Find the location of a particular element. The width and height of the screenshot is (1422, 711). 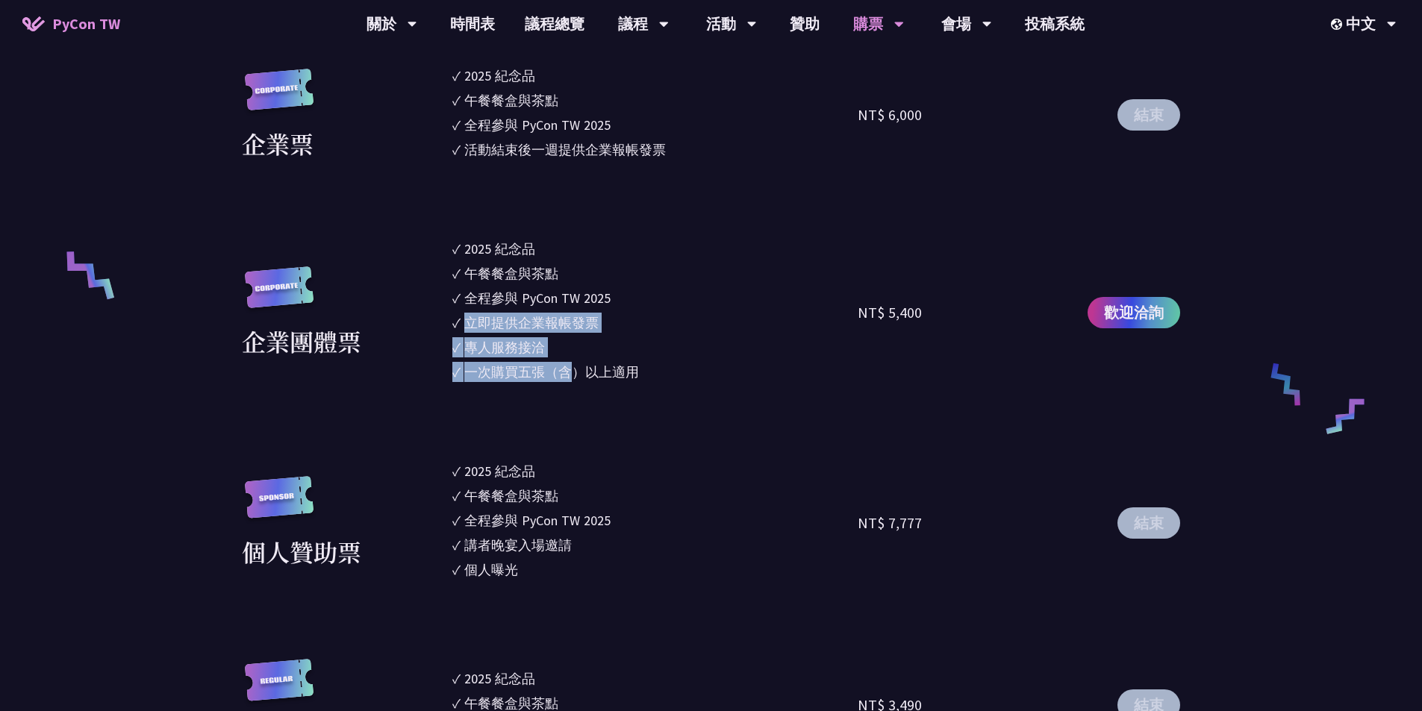

div: 立即提供企業報帳發票 is located at coordinates (532, 323).